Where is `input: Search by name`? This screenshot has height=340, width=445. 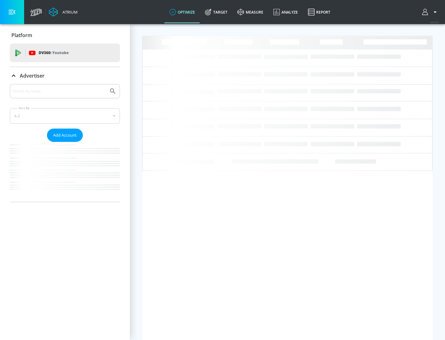 input: Search by name is located at coordinates (59, 91).